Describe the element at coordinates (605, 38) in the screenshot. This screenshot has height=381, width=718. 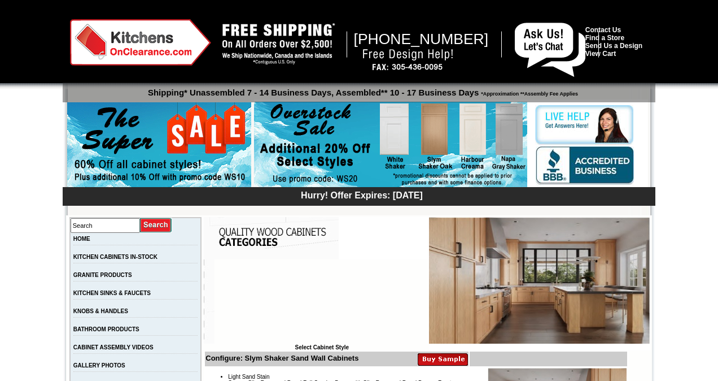
I see `a: Find a Store` at that location.